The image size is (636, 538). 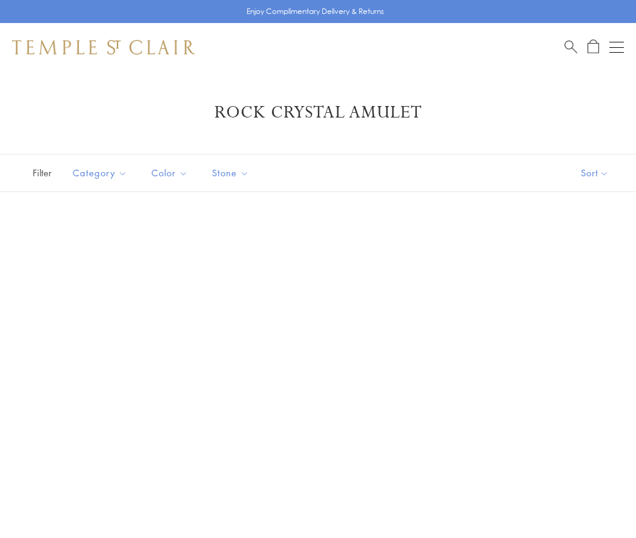 What do you see at coordinates (232, 173) in the screenshot?
I see `span: Stone` at bounding box center [232, 173].